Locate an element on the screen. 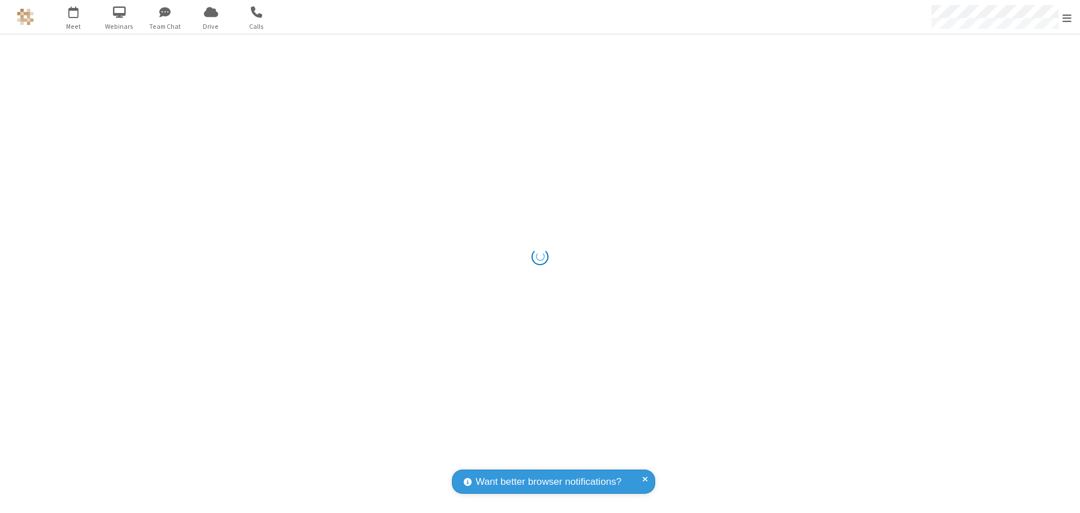 The height and width of the screenshot is (513, 1080). span: Want better browser notifications? is located at coordinates (548, 482).